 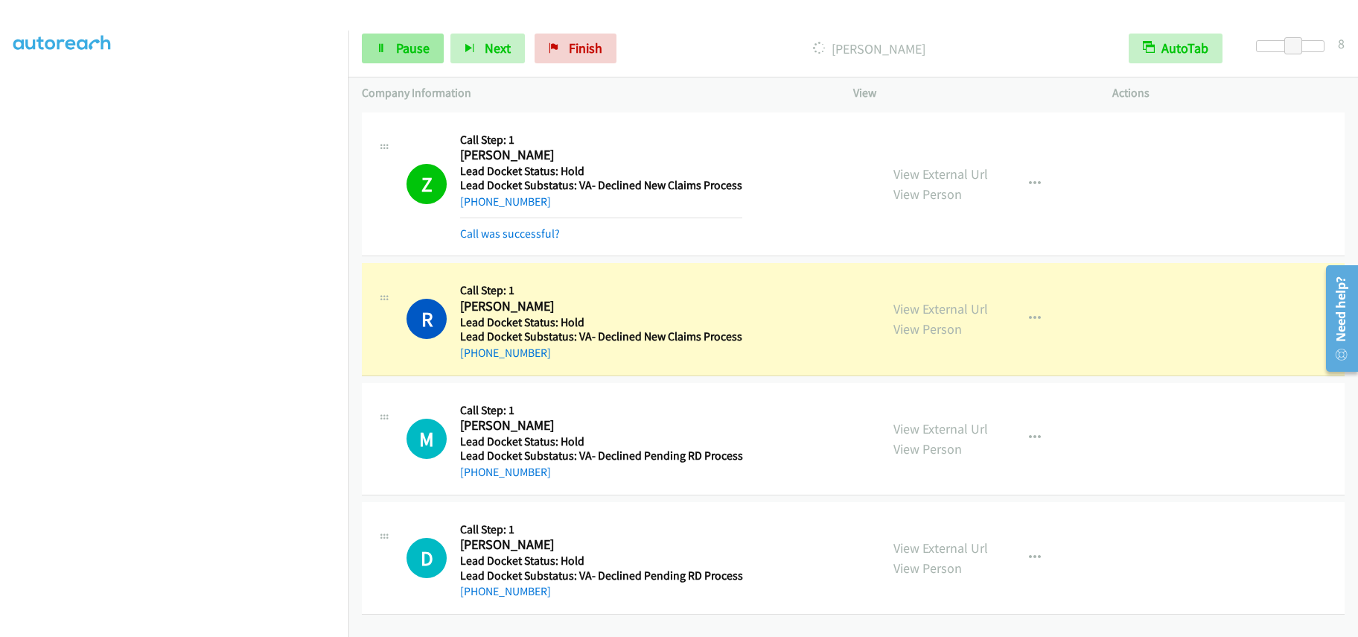 I want to click on a: Pause, so click(x=403, y=48).